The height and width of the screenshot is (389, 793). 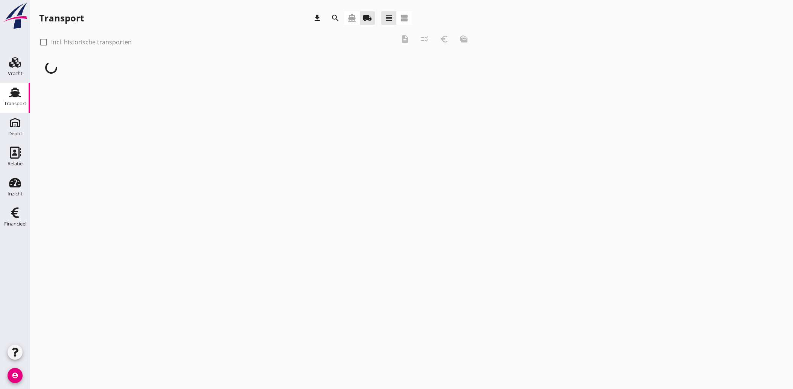 I want to click on div: Financieel, so click(x=15, y=224).